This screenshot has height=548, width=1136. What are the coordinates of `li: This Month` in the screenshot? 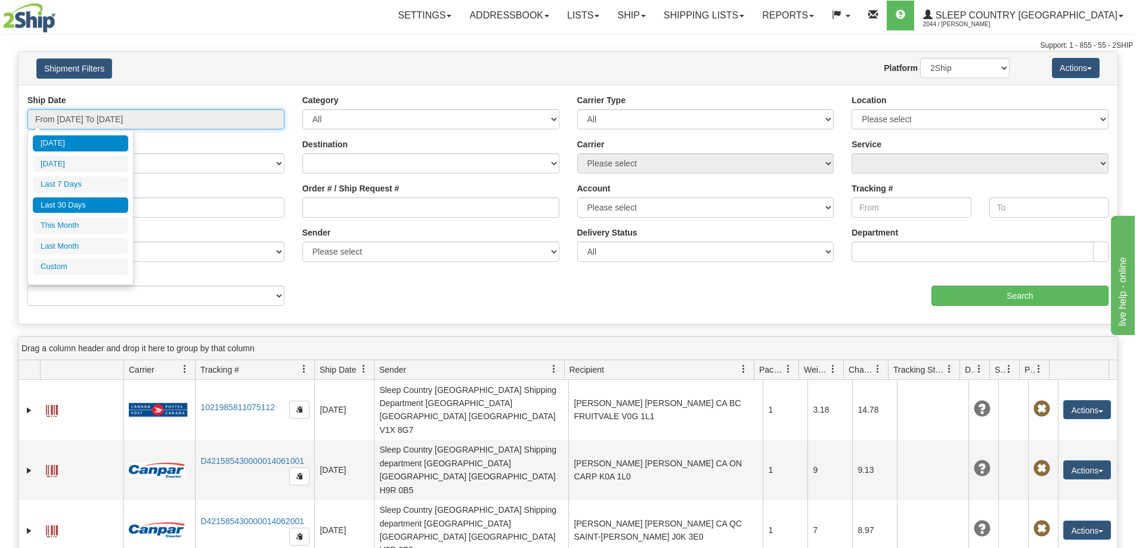 It's located at (81, 226).